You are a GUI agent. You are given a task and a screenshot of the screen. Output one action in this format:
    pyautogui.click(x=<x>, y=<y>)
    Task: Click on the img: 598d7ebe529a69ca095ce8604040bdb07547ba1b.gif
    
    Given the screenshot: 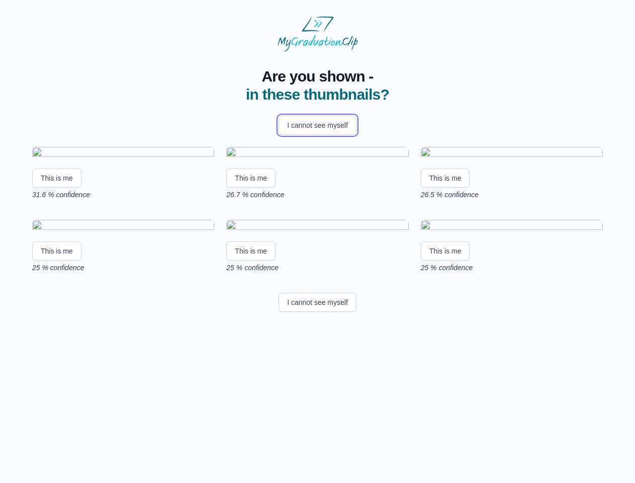 What is the action you would take?
    pyautogui.click(x=317, y=153)
    